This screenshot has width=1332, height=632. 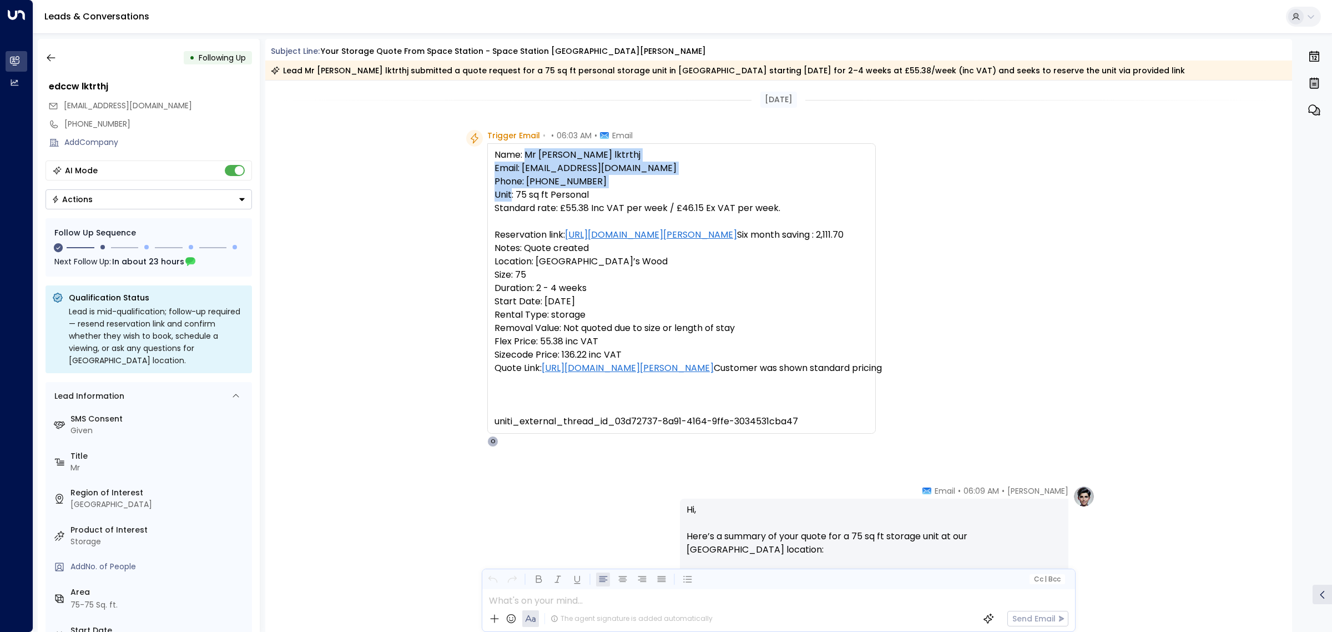 What do you see at coordinates (493, 441) in the screenshot?
I see `div: O` at bounding box center [493, 441].